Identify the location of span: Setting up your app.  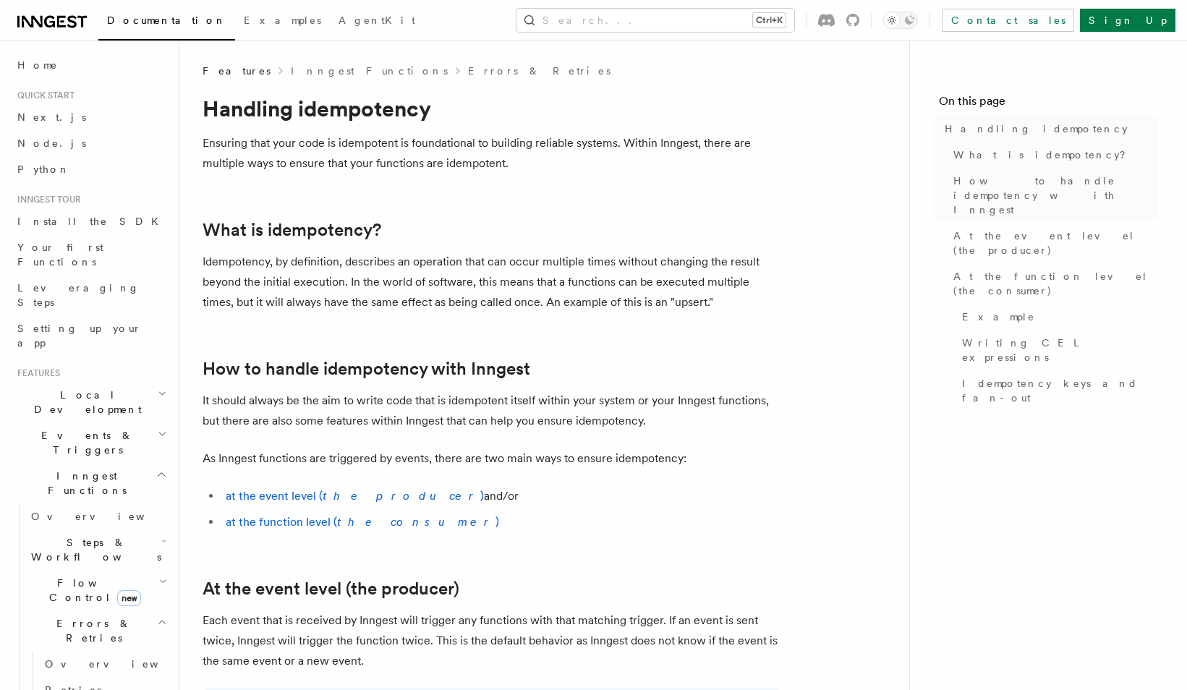
(80, 336).